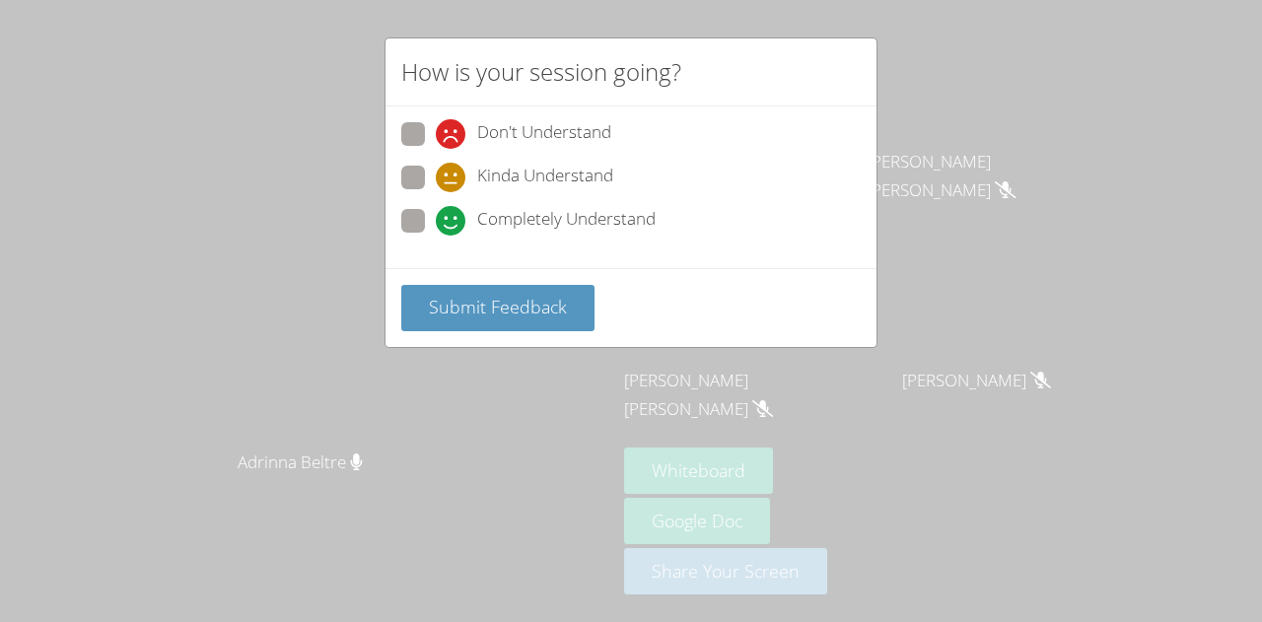 The height and width of the screenshot is (622, 1262). Describe the element at coordinates (498, 307) in the screenshot. I see `span: Submit Feedback` at that location.